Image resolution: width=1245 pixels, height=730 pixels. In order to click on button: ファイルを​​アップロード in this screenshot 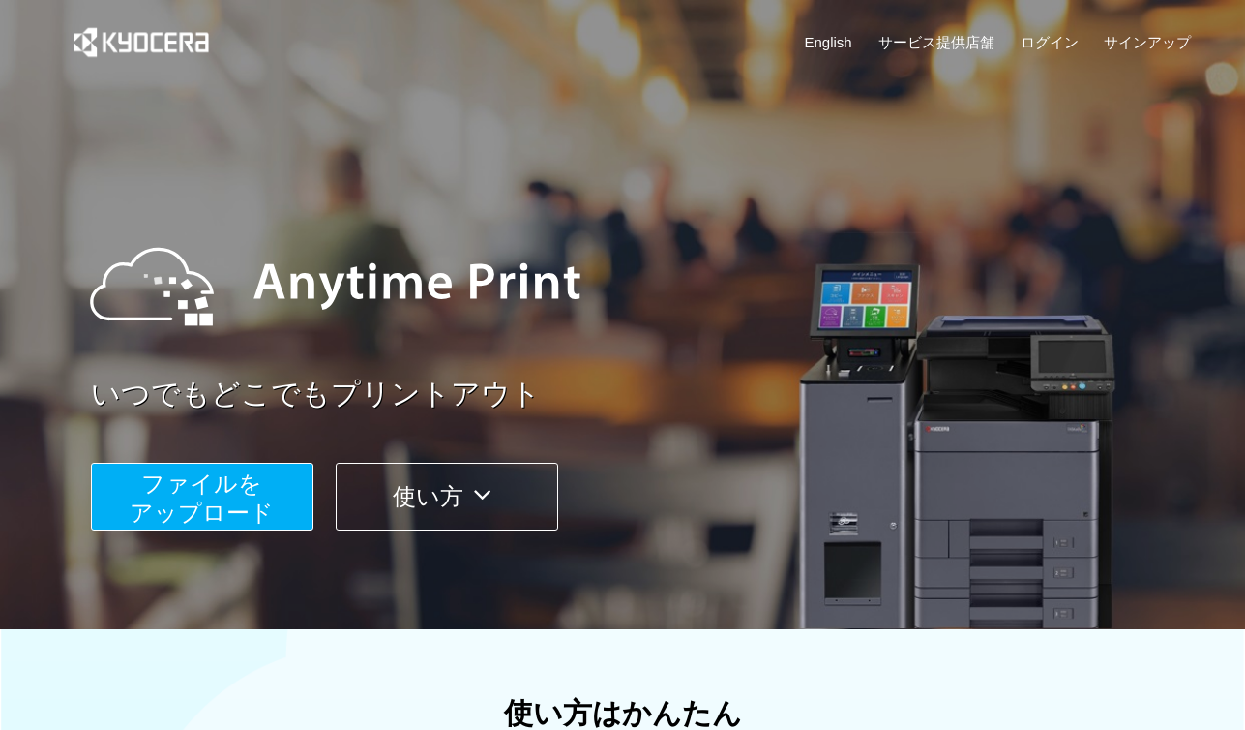, I will do `click(202, 496)`.